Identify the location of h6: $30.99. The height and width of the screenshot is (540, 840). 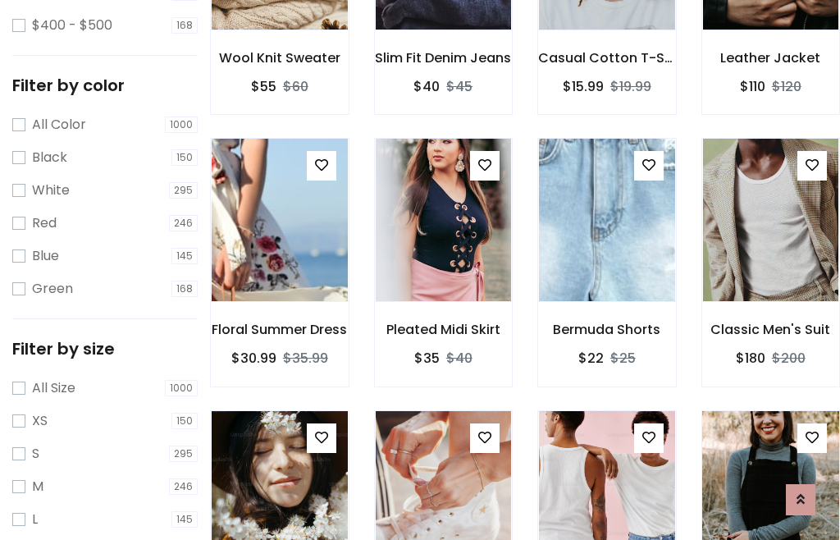
(253, 358).